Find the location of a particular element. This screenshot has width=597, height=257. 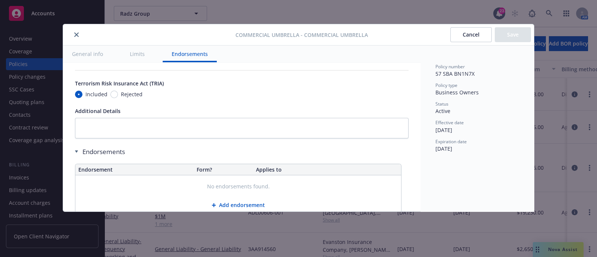

span: Additional Details is located at coordinates (98, 111).